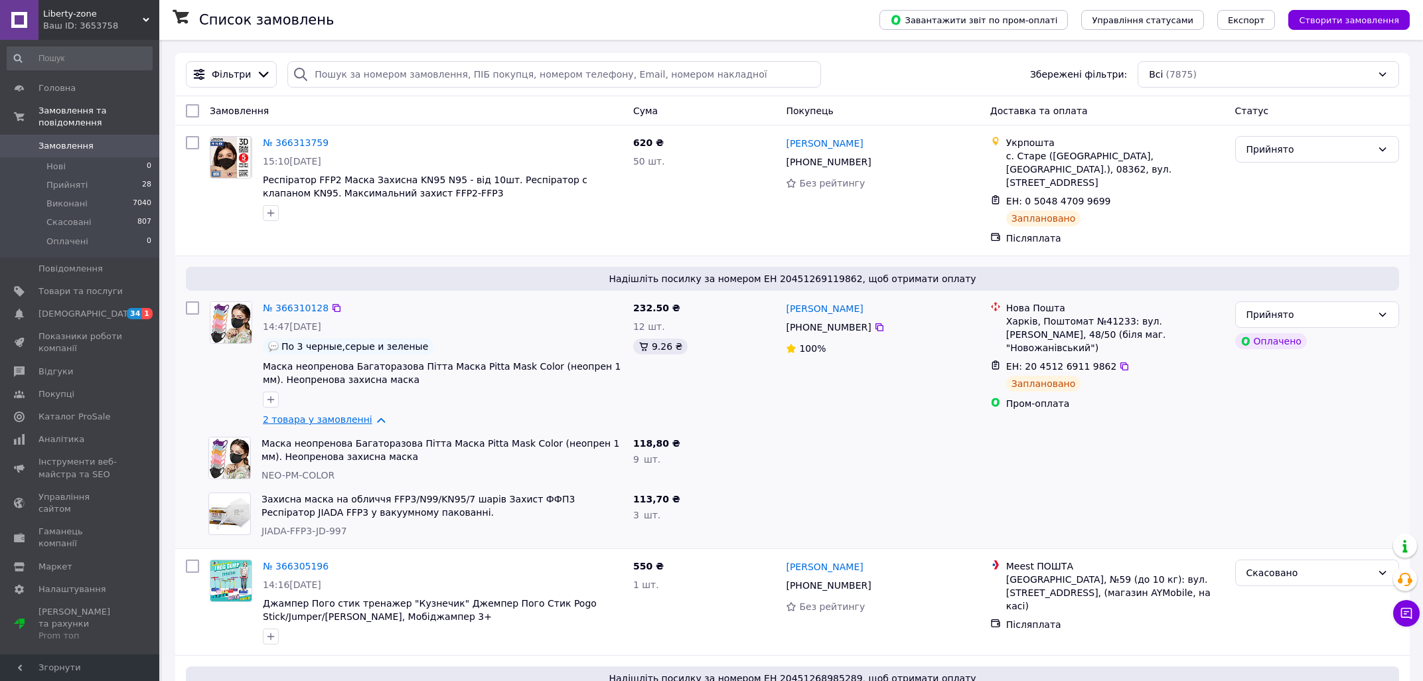 This screenshot has height=681, width=1423. I want to click on div: Оплачено, so click(1271, 341).